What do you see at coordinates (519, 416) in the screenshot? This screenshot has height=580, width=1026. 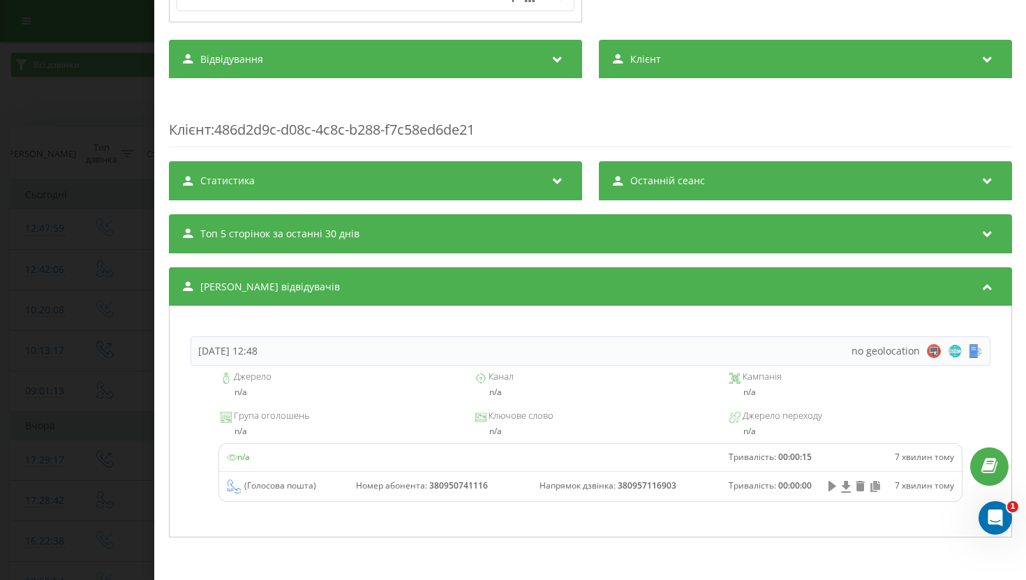 I see `span: Ключове слово` at bounding box center [519, 416].